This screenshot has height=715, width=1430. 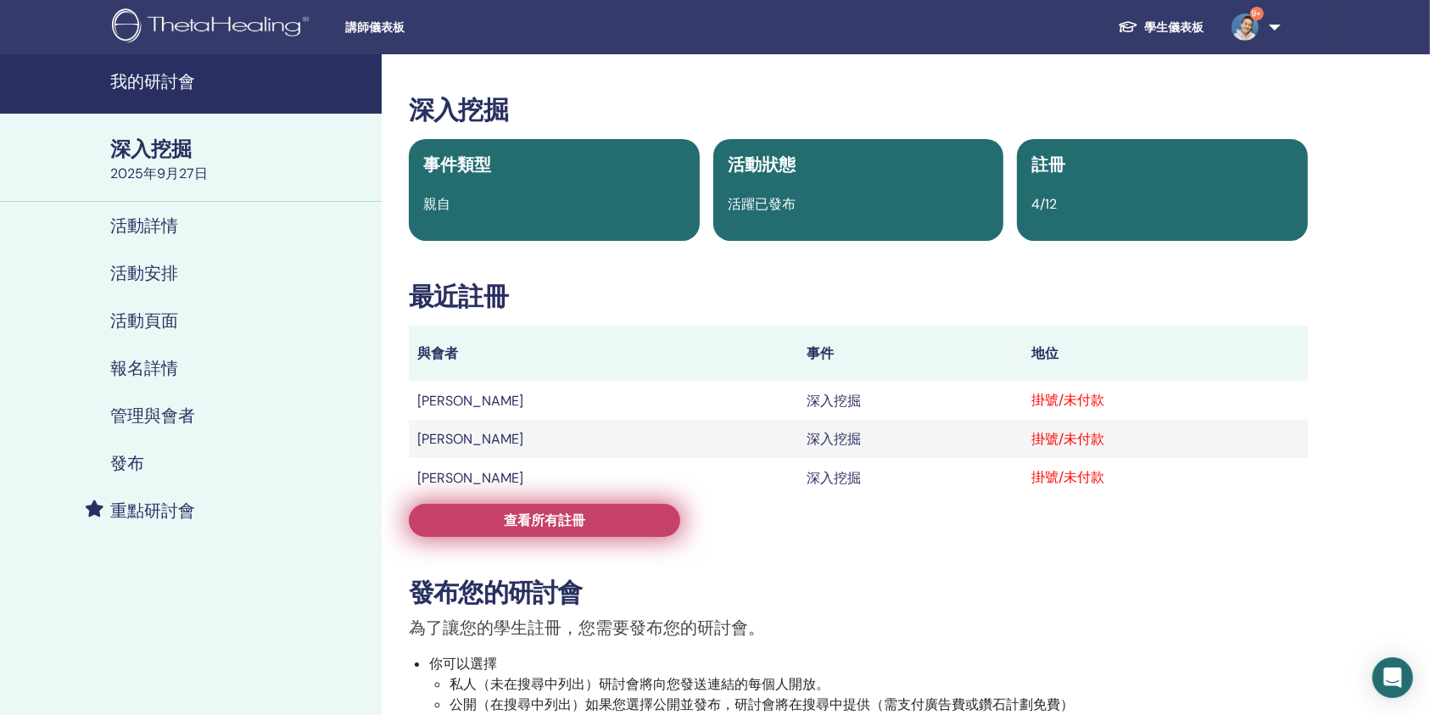 I want to click on font: 重點研討會, so click(x=153, y=510).